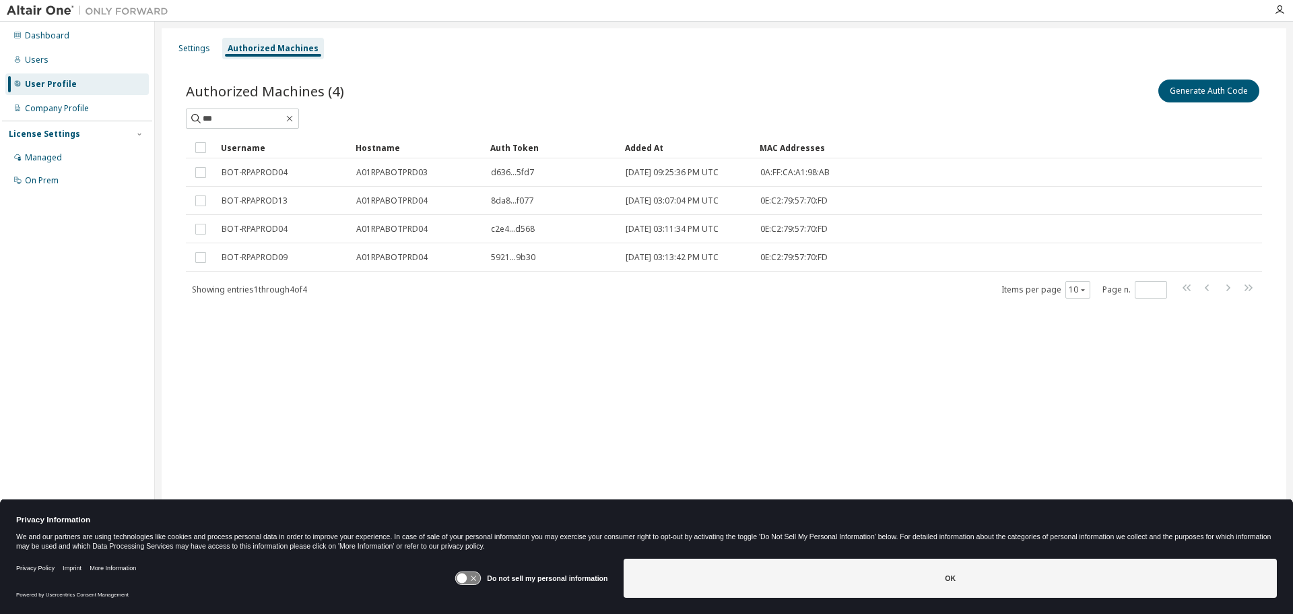  I want to click on div: Hostname, so click(418, 147).